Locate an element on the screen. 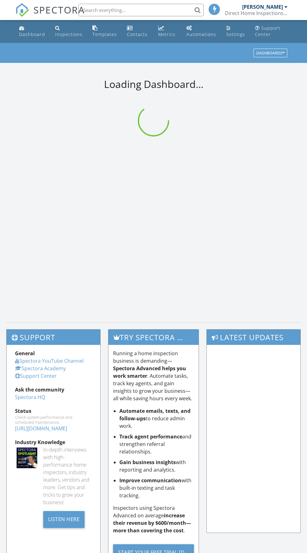  a: Listen Here is located at coordinates (64, 519).